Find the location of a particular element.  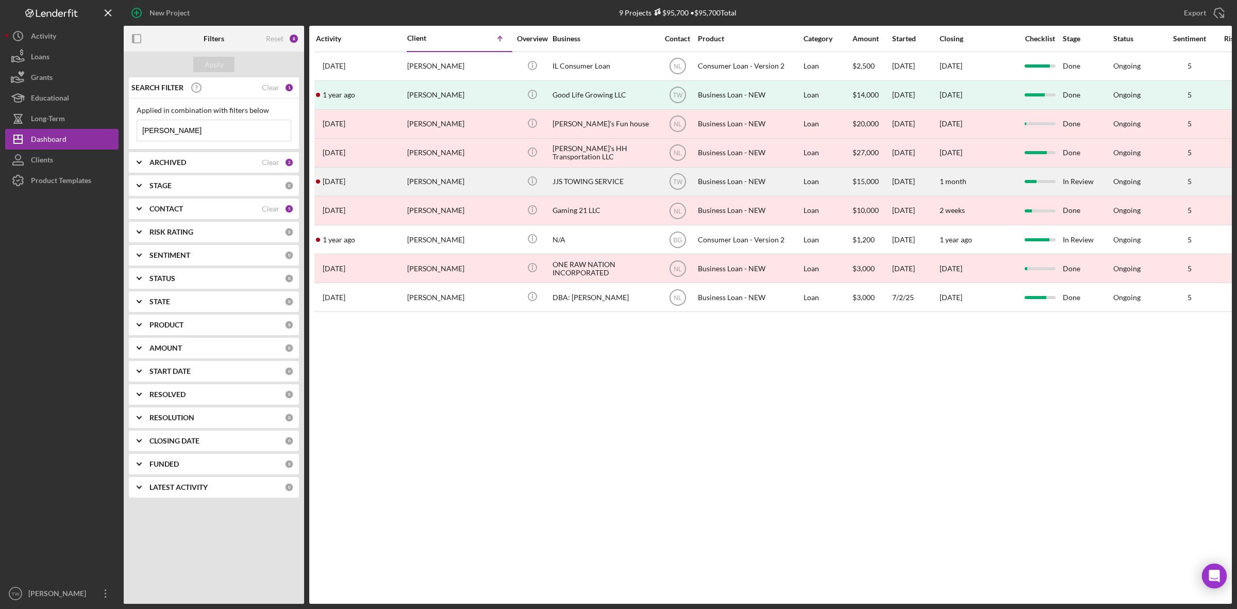

div: $20,000 is located at coordinates (872, 124).